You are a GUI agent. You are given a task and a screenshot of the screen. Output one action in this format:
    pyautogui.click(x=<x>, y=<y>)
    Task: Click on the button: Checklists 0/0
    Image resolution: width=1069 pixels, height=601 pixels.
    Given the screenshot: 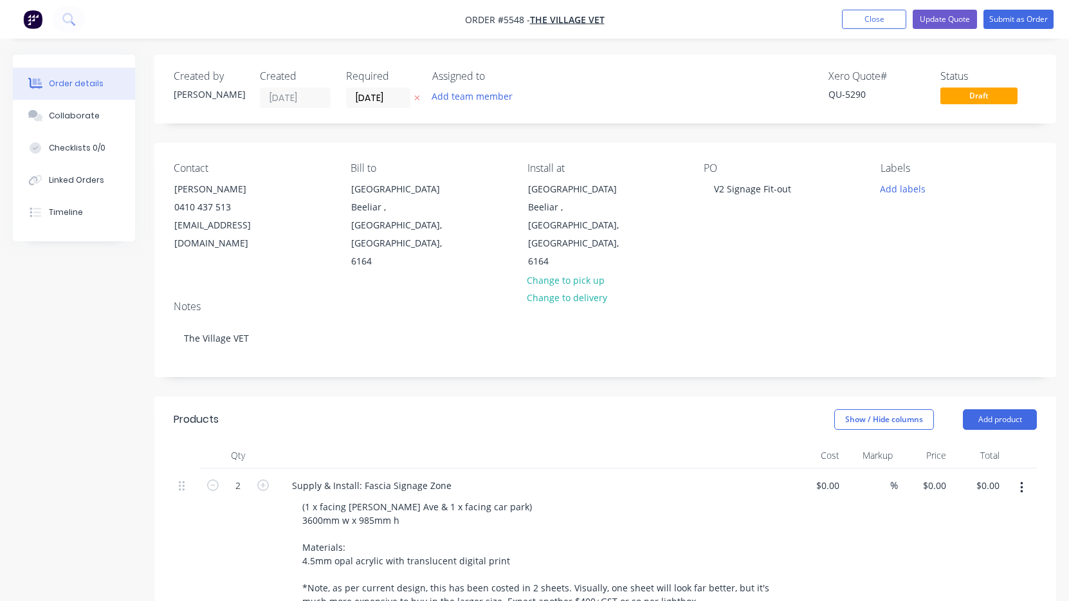 What is the action you would take?
    pyautogui.click(x=74, y=148)
    